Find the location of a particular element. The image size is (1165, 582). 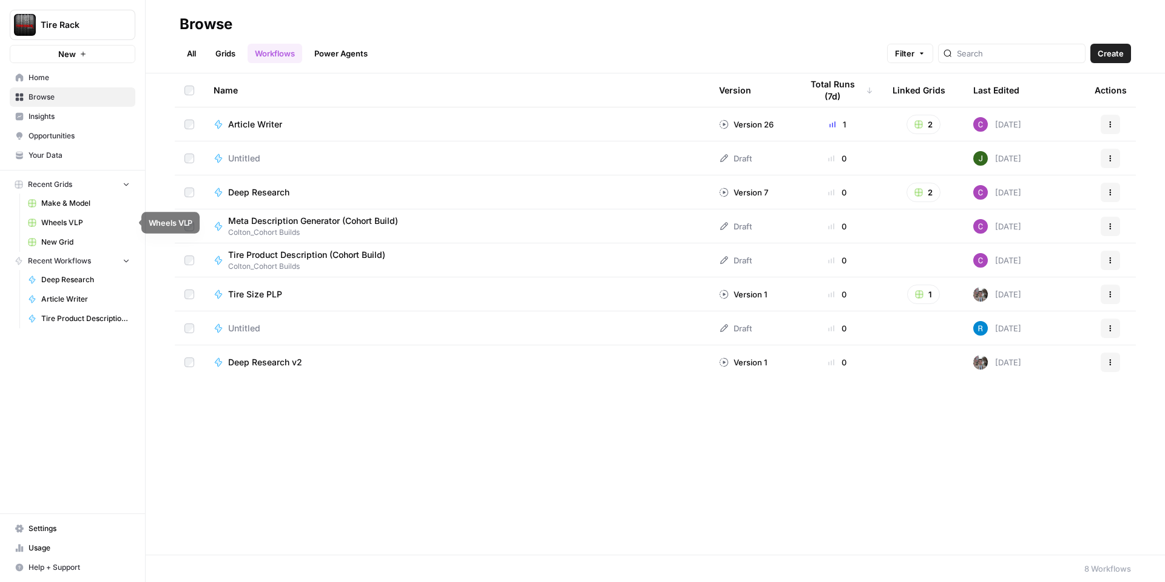

span: Wheels VLP is located at coordinates (86, 223).